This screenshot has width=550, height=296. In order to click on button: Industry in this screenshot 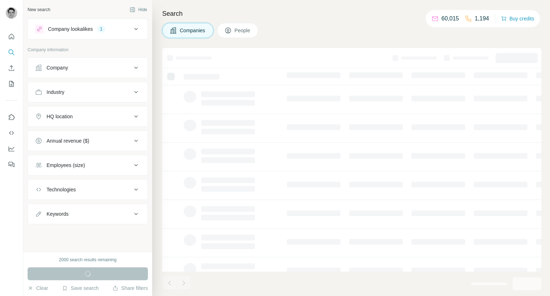, I will do `click(88, 92)`.